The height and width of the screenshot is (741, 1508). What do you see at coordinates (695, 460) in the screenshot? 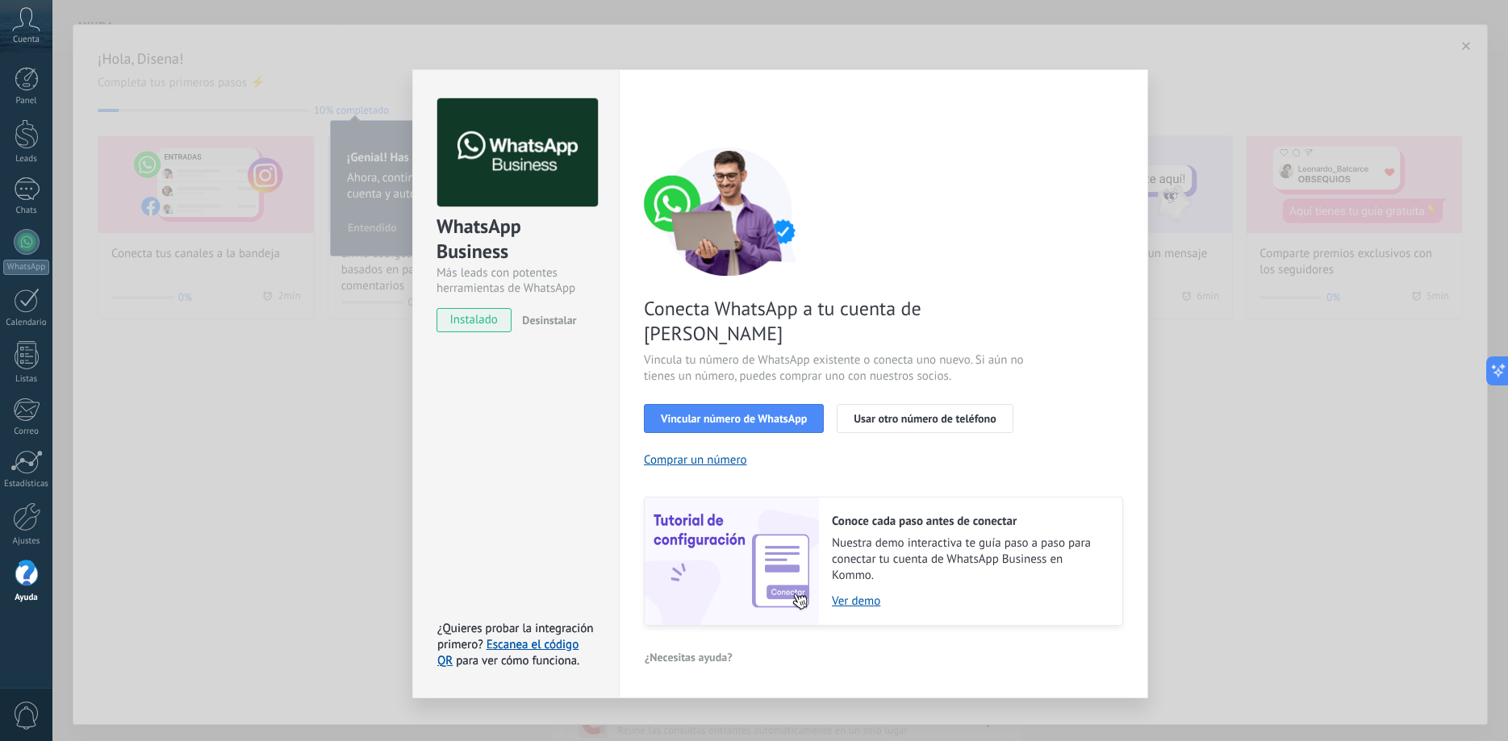
I see `button: Comprar un número` at bounding box center [695, 460].